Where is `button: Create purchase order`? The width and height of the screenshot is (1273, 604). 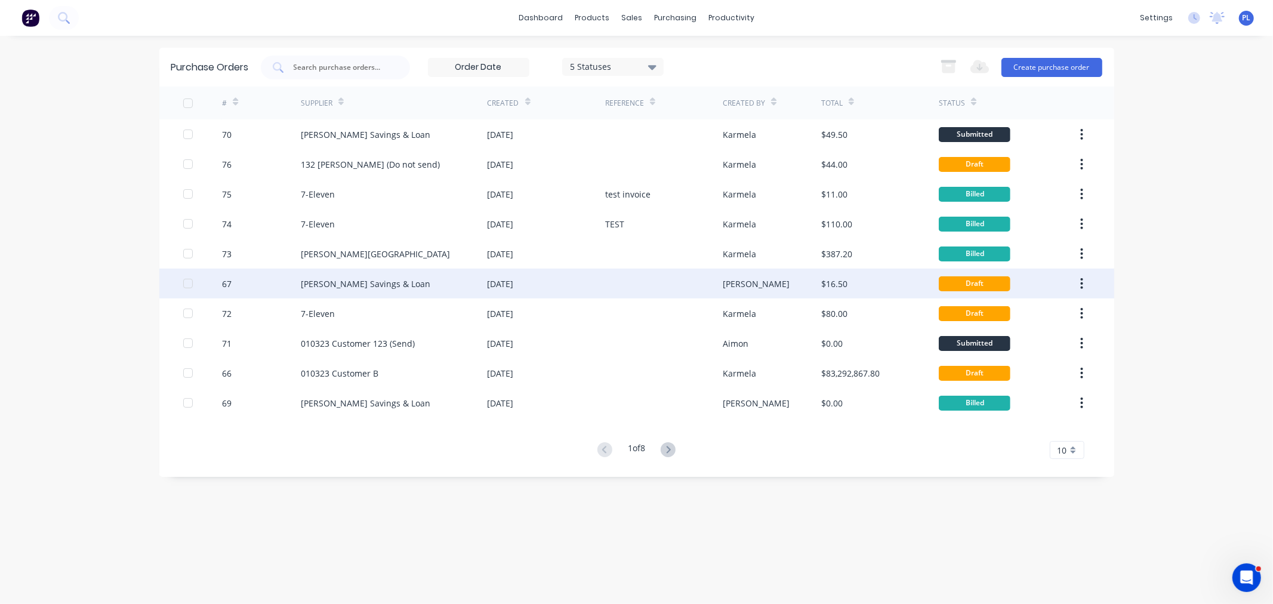 button: Create purchase order is located at coordinates (1052, 67).